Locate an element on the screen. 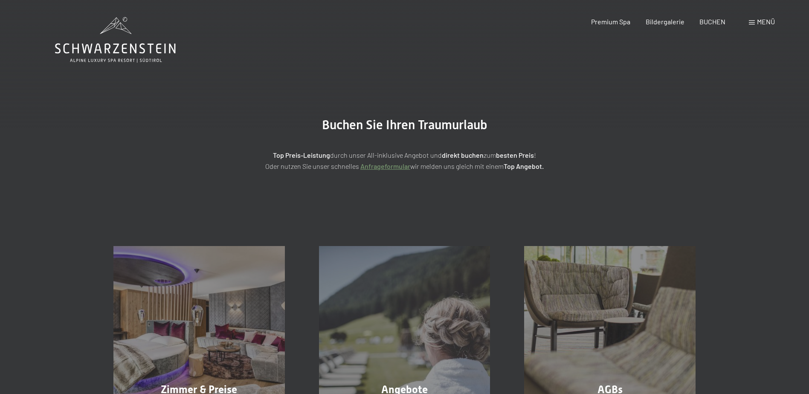 This screenshot has height=394, width=809. span: Buchen Sie Ihren Traumurlaub is located at coordinates (405, 124).